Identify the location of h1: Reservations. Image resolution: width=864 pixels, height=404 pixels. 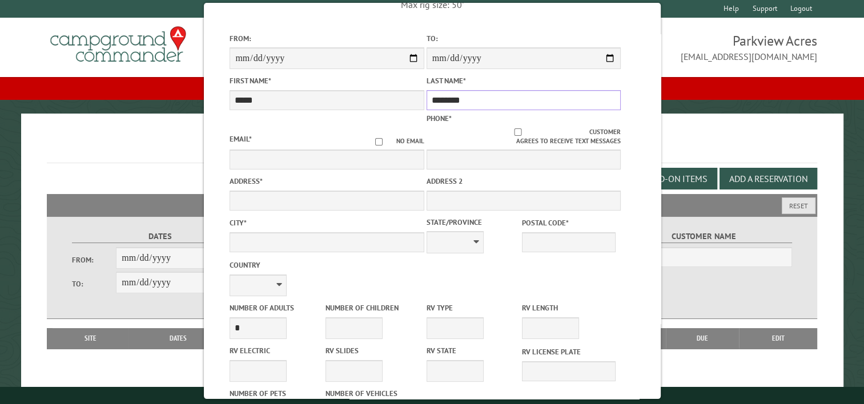
(431, 147).